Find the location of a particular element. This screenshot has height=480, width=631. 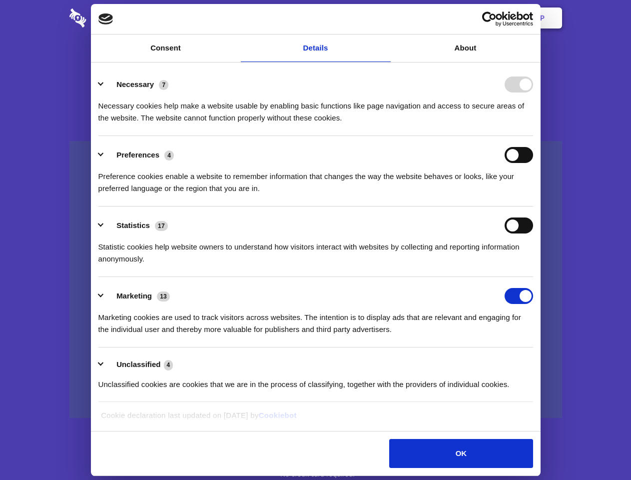

button: Necessary (7) is located at coordinates (136, 84).